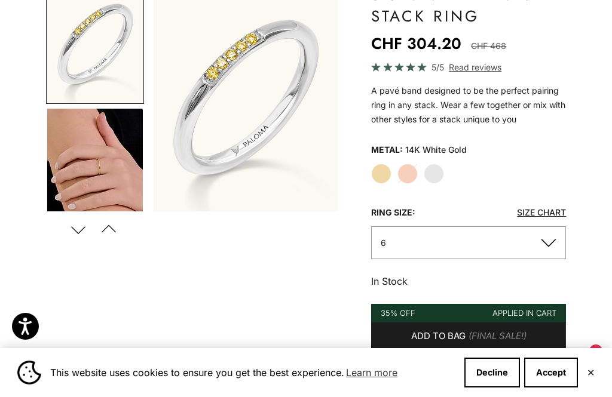  I want to click on span: Add to bag, so click(438, 336).